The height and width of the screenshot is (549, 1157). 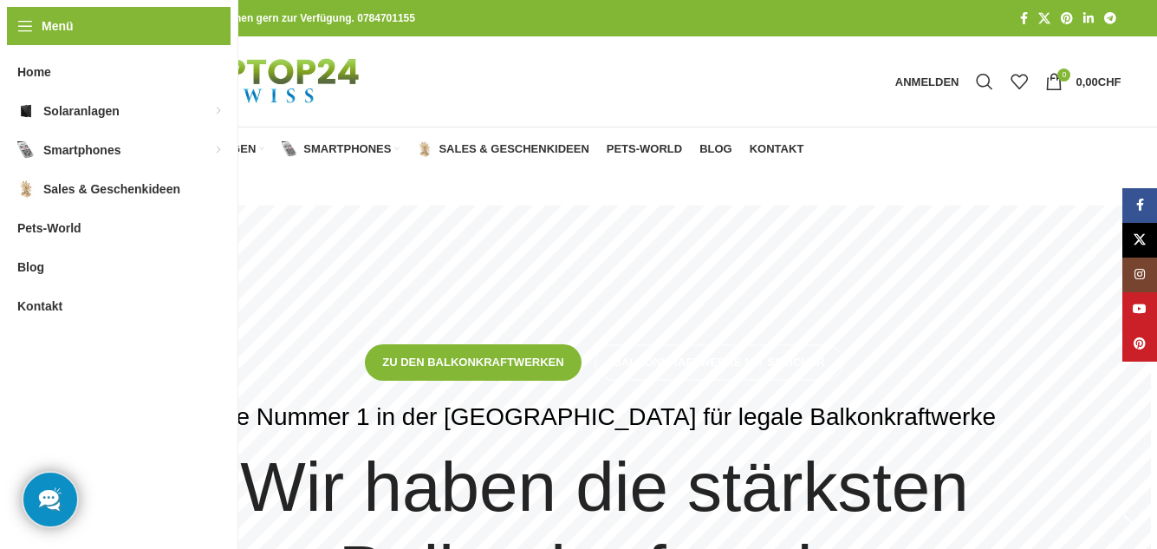 What do you see at coordinates (472, 362) in the screenshot?
I see `a: Zu den Balkonkraftwerken` at bounding box center [472, 362].